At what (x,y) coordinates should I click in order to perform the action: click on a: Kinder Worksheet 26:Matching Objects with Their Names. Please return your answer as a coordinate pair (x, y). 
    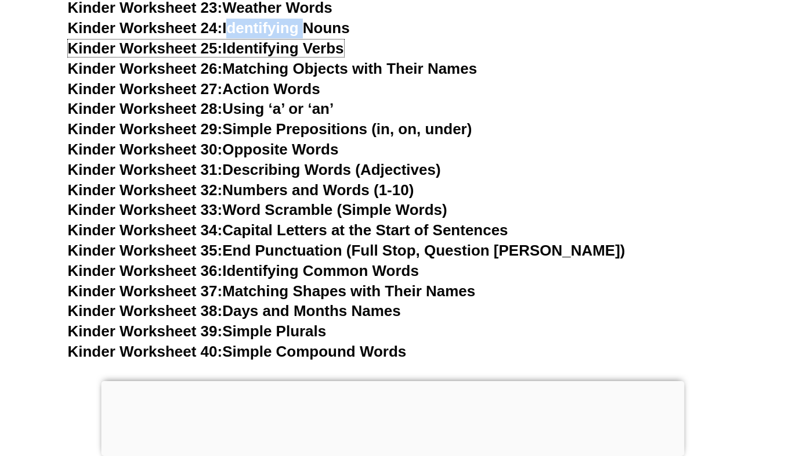
    Looking at the image, I should click on (273, 68).